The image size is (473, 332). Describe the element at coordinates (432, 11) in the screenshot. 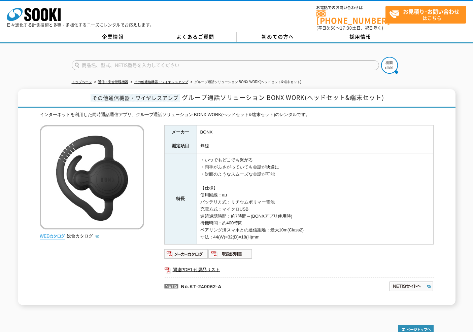

I see `strong: お見積り･お問い合わせ` at that location.